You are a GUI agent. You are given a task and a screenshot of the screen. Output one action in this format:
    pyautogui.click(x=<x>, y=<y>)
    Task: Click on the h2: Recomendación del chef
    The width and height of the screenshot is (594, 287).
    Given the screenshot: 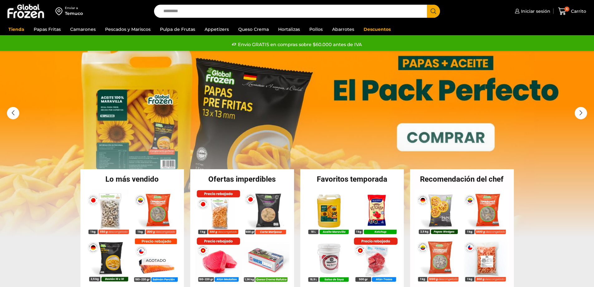 What is the action you would take?
    pyautogui.click(x=462, y=179)
    